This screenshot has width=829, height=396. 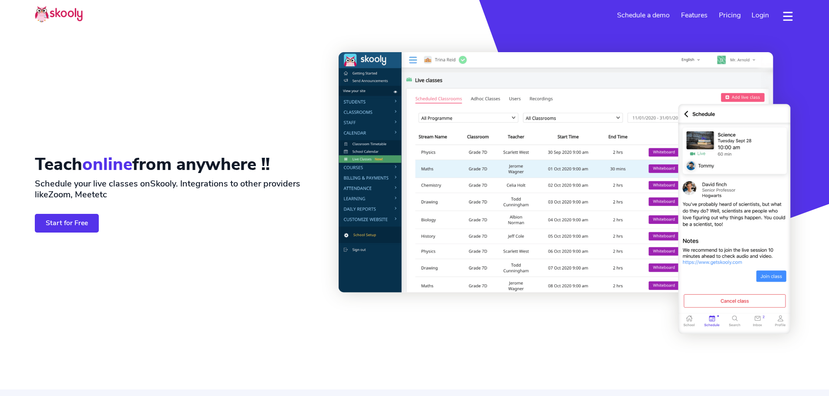 What do you see at coordinates (59, 14) in the screenshot?
I see `img: Skooly` at bounding box center [59, 14].